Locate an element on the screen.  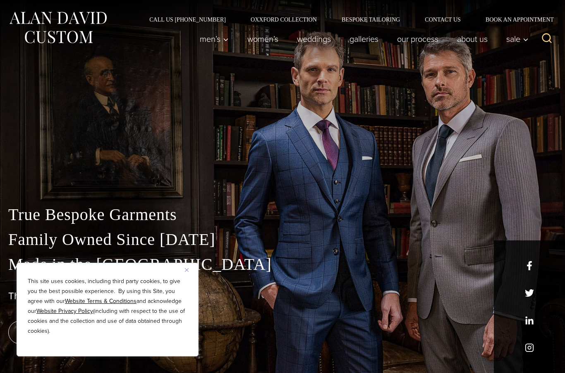
nav: Primary Navigation is located at coordinates (362, 39).